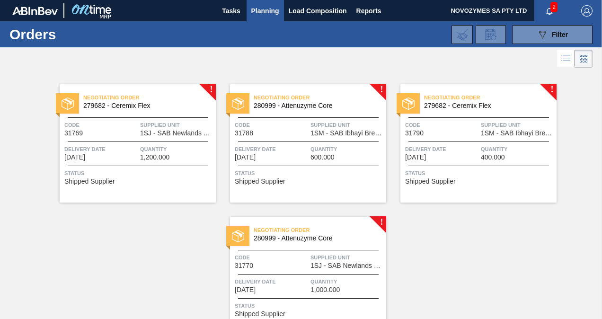  What do you see at coordinates (414, 133) in the screenshot?
I see `span: 31790` at bounding box center [414, 133].